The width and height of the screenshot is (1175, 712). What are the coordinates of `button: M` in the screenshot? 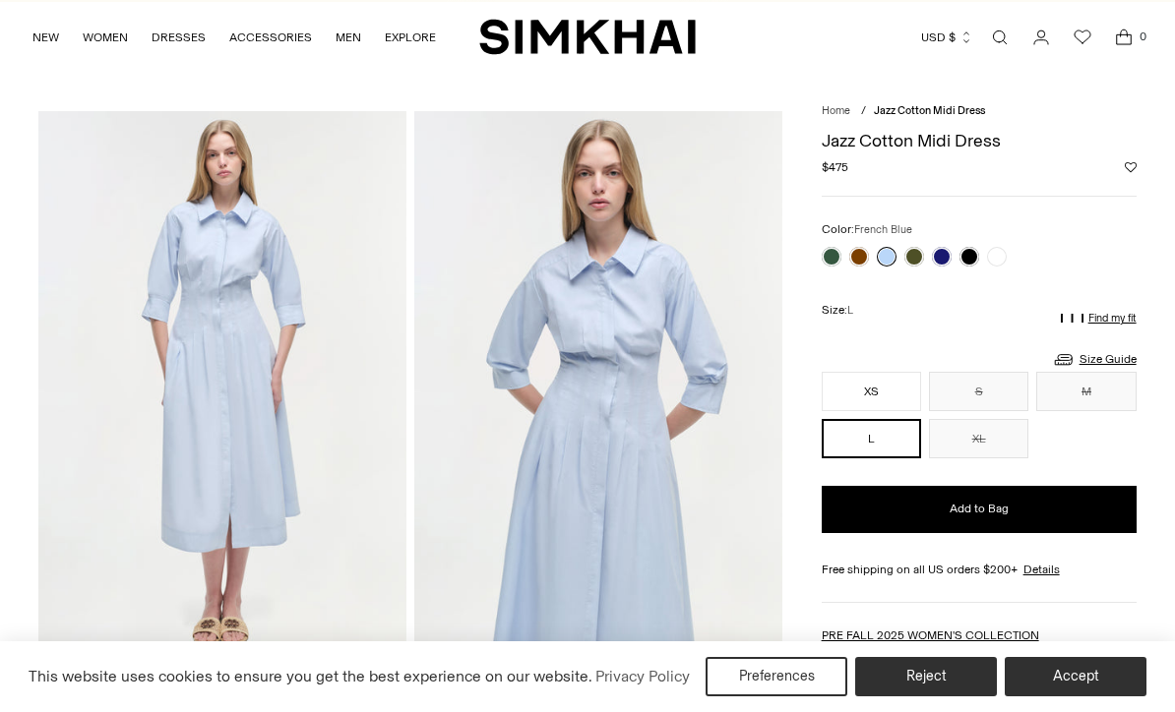 It's located at (1085, 392).